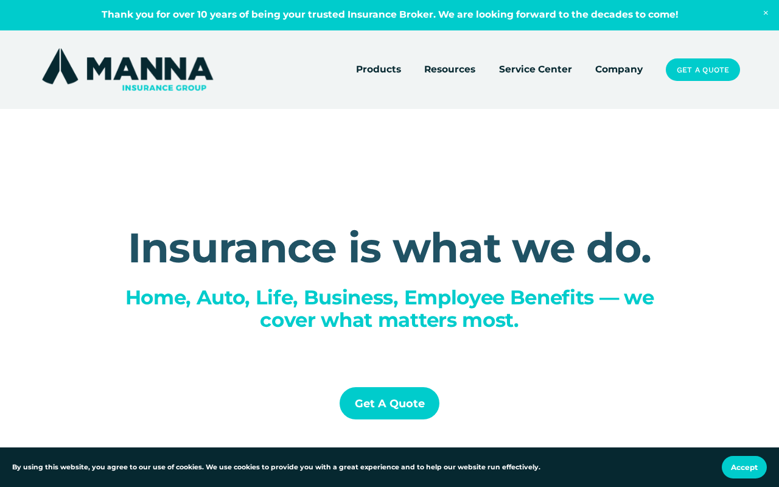 This screenshot has width=779, height=487. Describe the element at coordinates (379, 69) in the screenshot. I see `span: Products` at that location.